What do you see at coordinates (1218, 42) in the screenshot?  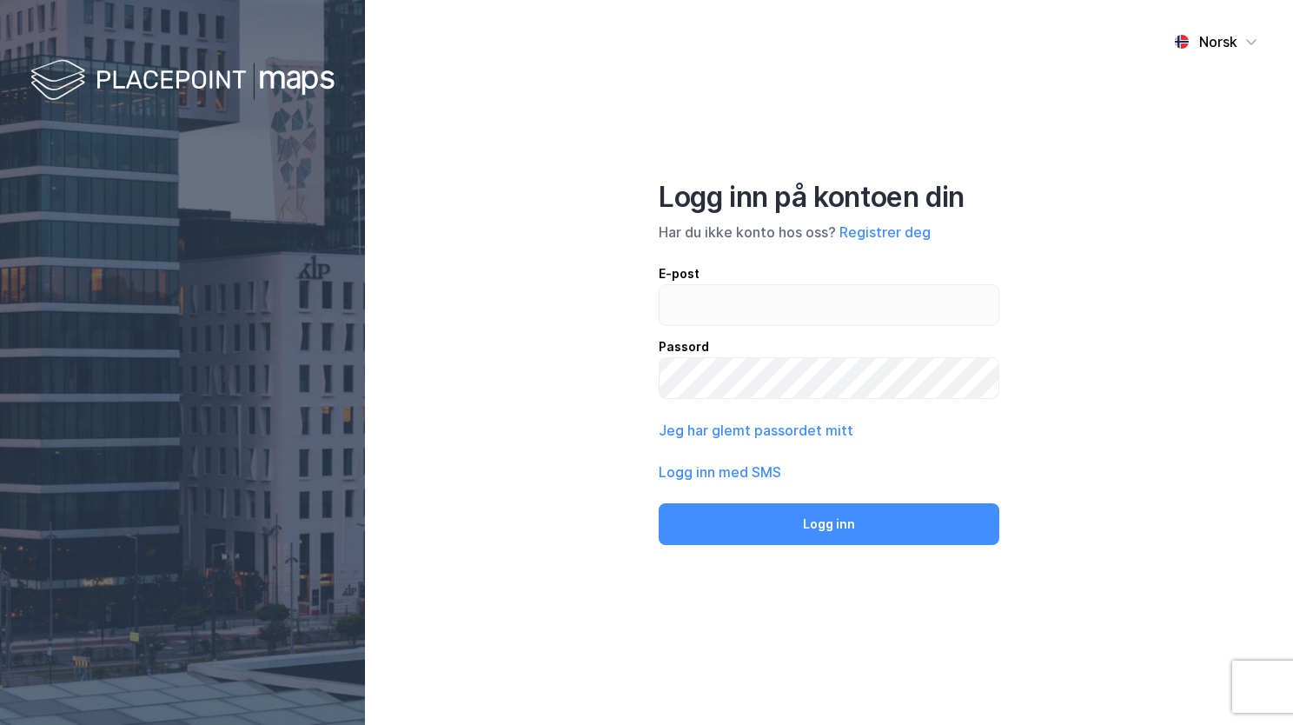 I see `div: Norsk` at bounding box center [1218, 42].